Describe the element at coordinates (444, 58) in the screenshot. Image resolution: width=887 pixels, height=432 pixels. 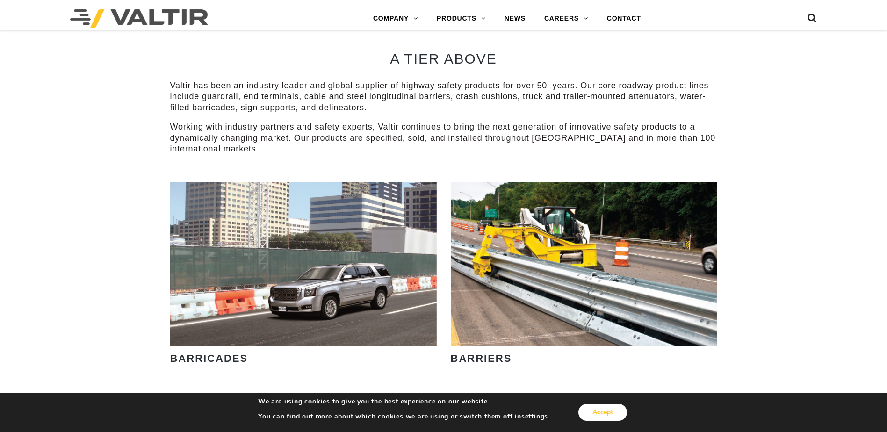
I see `h2: A TIER ABOVE` at that location.